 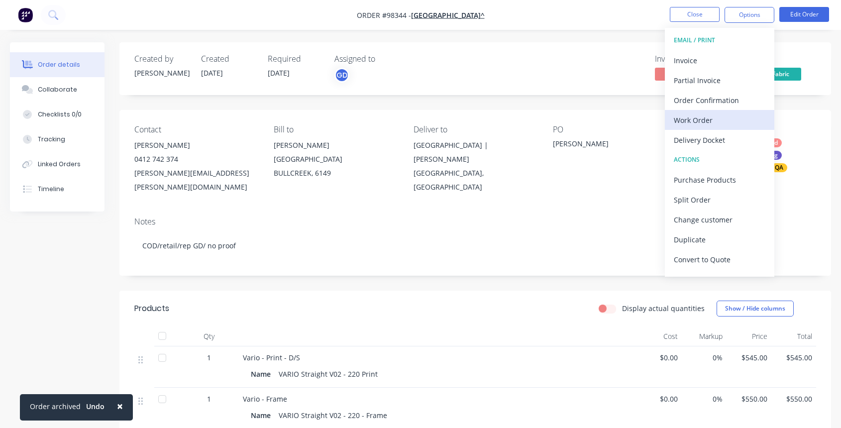 I want to click on div: Required, so click(x=295, y=59).